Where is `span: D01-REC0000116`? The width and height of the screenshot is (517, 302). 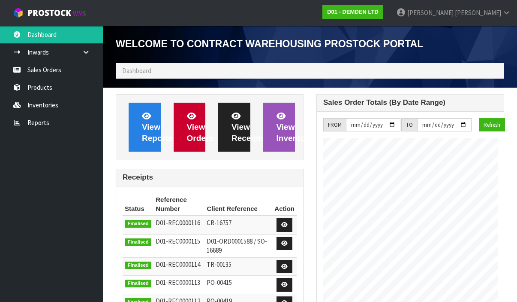
span: D01-REC0000116 is located at coordinates (178, 222).